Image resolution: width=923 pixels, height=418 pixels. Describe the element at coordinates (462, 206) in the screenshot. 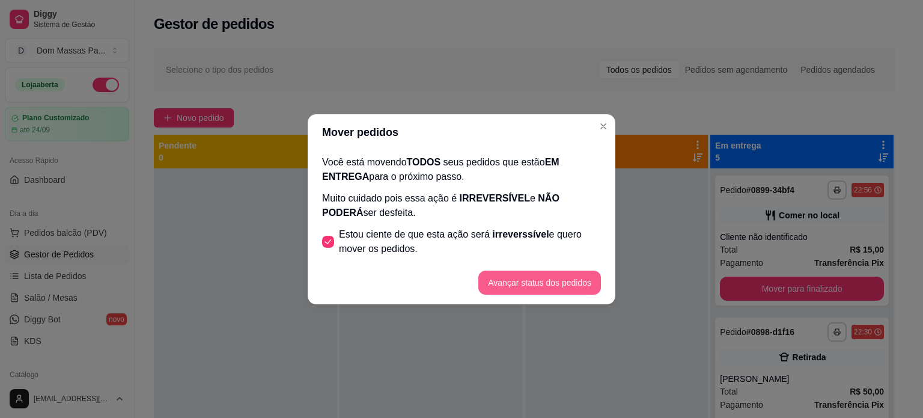

I see `p: Muito cuidado pois essa ação é e ser desfeita.` at that location.